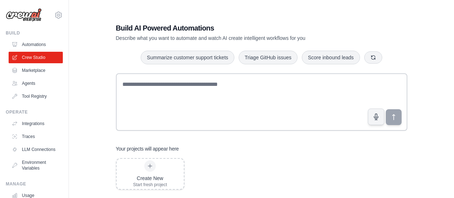 This screenshot has height=198, width=454. What do you see at coordinates (268, 57) in the screenshot?
I see `button: Triage GitHub issues` at bounding box center [268, 57].